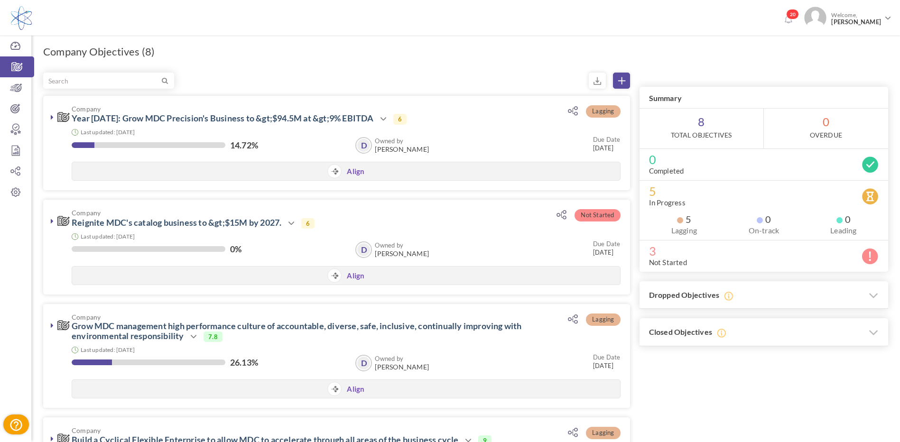 The width and height of the screenshot is (900, 442). What do you see at coordinates (244, 145) in the screenshot?
I see `label: 14.72%` at bounding box center [244, 145].